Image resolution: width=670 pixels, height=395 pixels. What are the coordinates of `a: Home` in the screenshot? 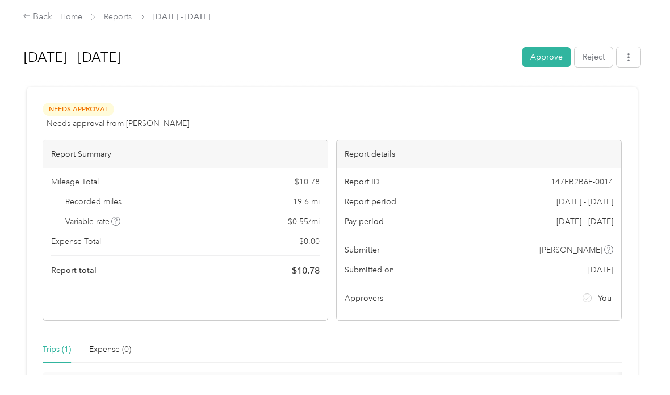 It's located at (71, 16).